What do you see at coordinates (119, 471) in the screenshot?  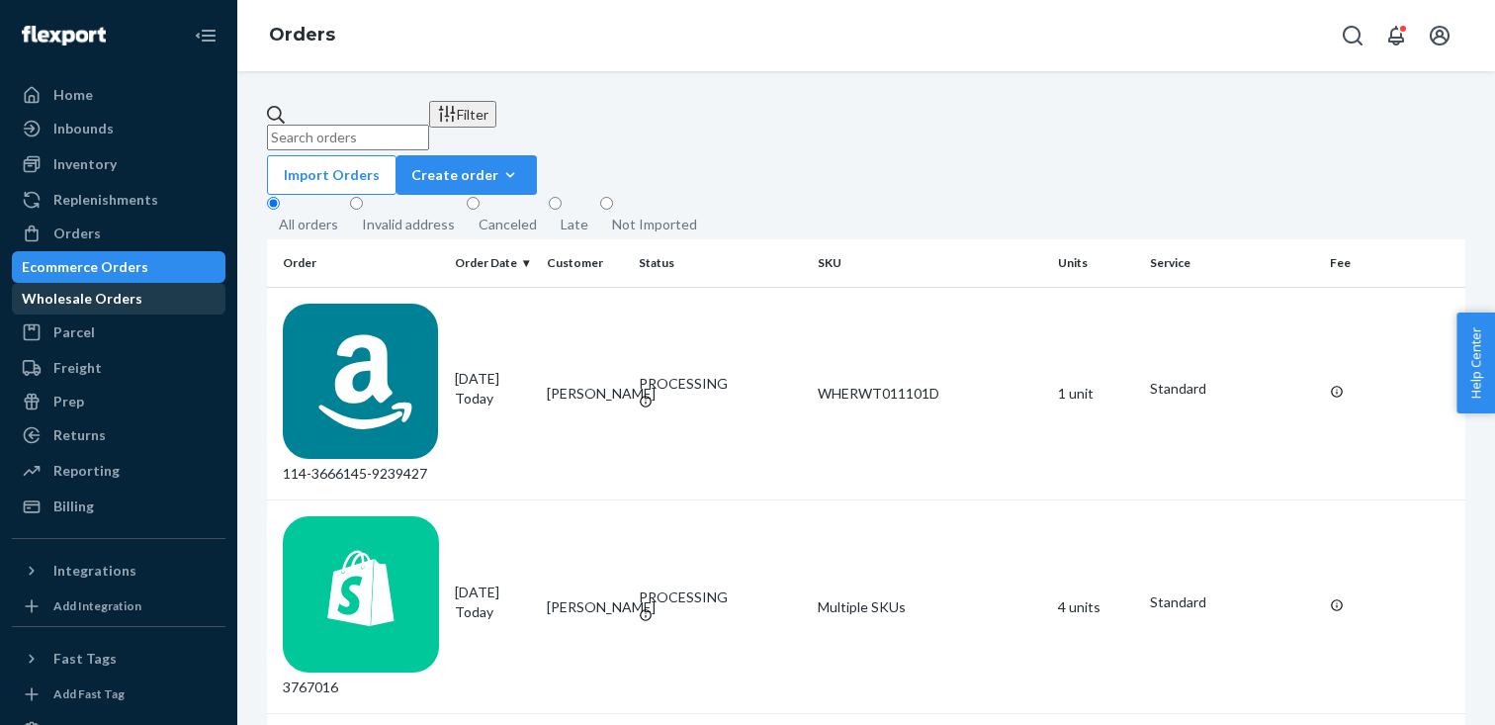 I see `a: Reporting` at bounding box center [119, 471].